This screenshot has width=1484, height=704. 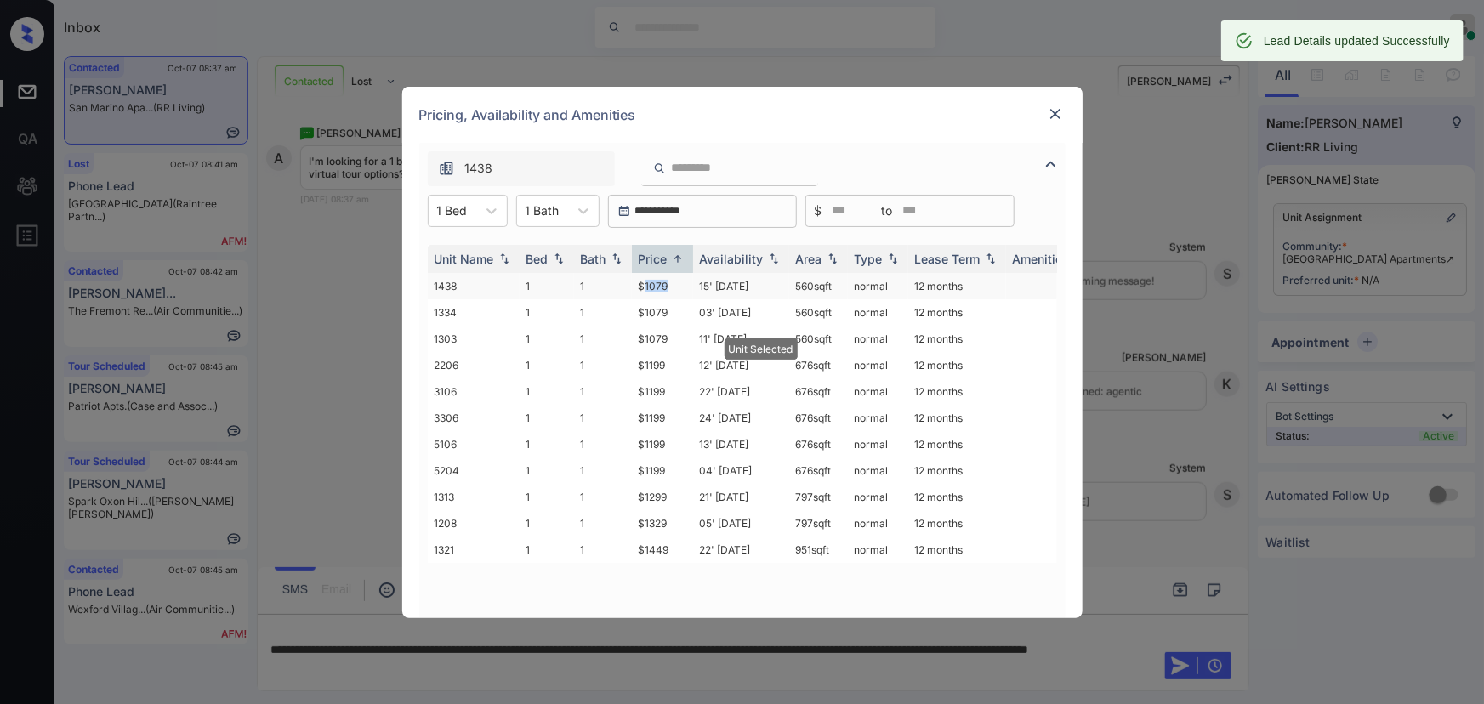 What do you see at coordinates (474, 523) in the screenshot?
I see `td: 1208` at bounding box center [474, 523].